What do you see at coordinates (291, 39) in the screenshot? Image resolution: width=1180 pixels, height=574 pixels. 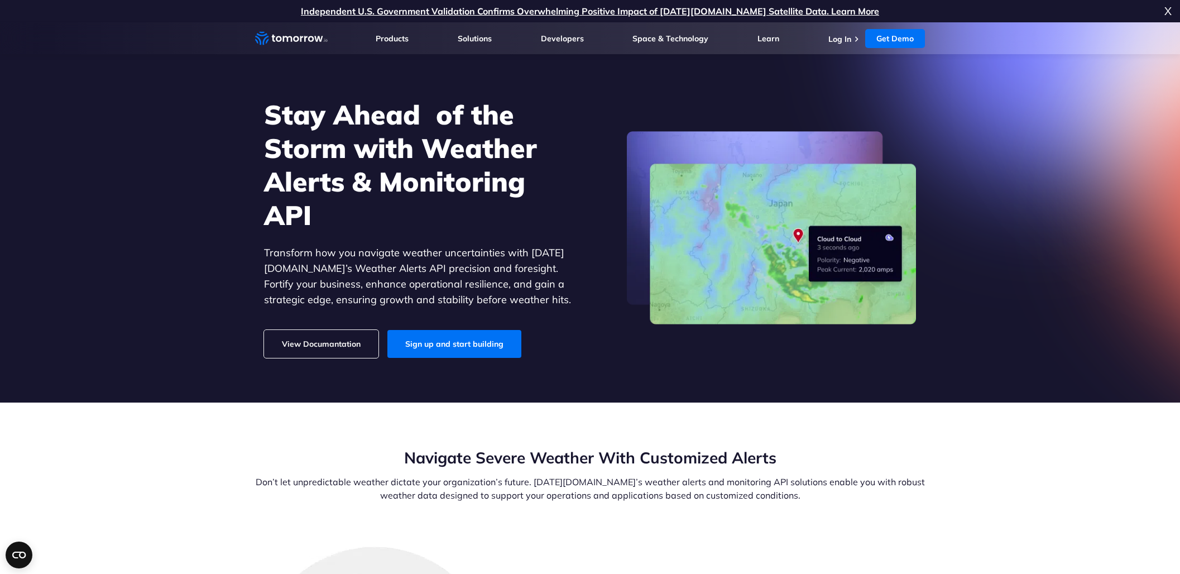 I see `a: Home link` at bounding box center [291, 39].